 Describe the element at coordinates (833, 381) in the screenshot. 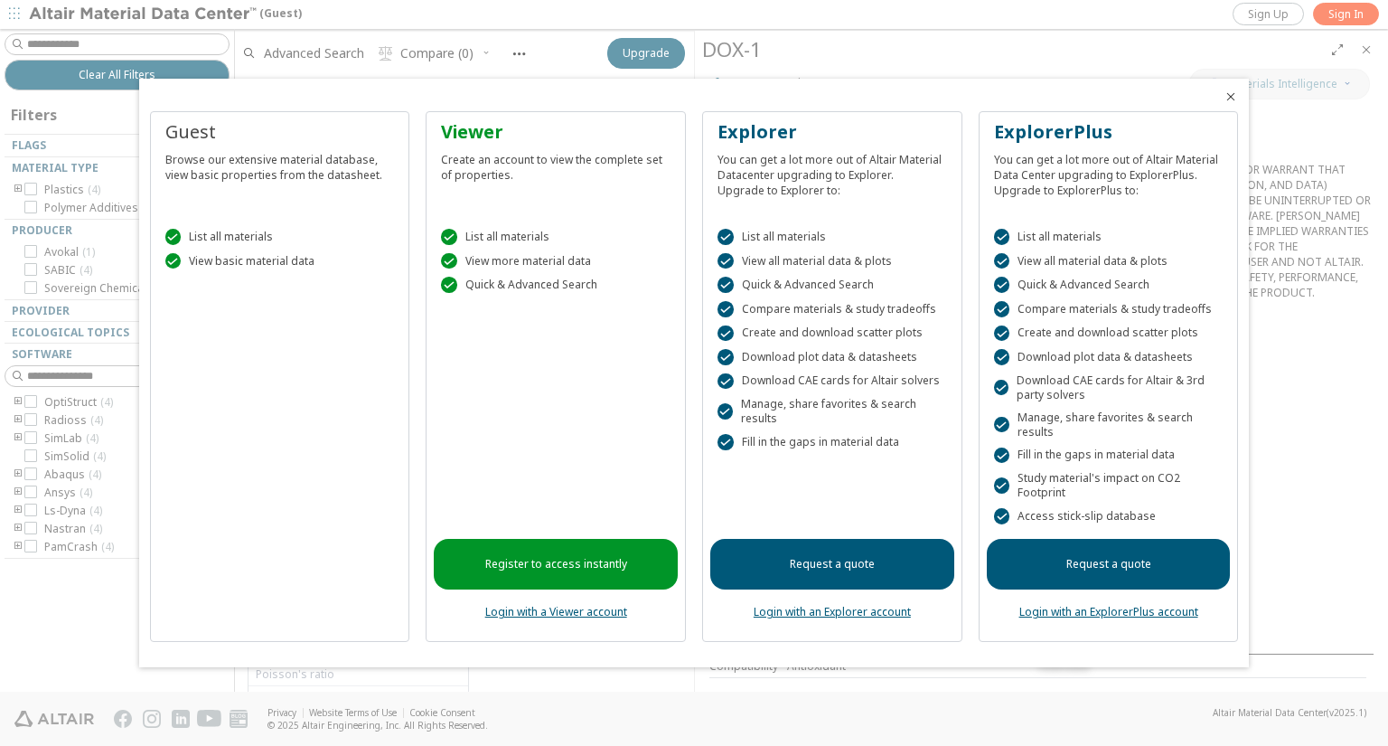

I see `div: Download CAE cards for Altair solvers` at that location.